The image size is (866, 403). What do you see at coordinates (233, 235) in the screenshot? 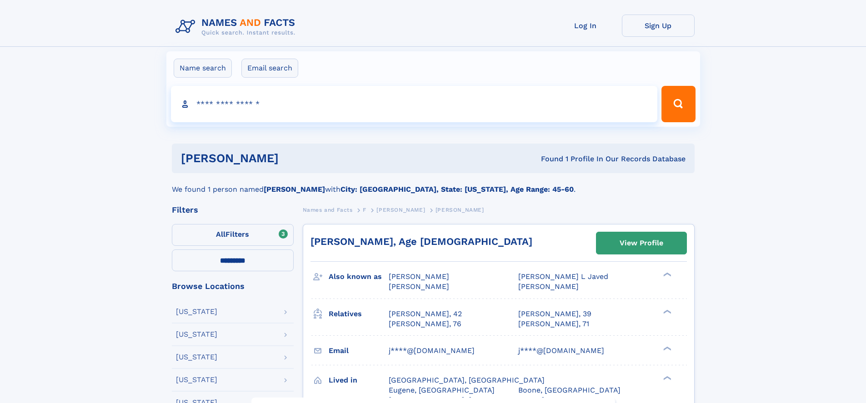
I see `label: Filters` at bounding box center [233, 235].